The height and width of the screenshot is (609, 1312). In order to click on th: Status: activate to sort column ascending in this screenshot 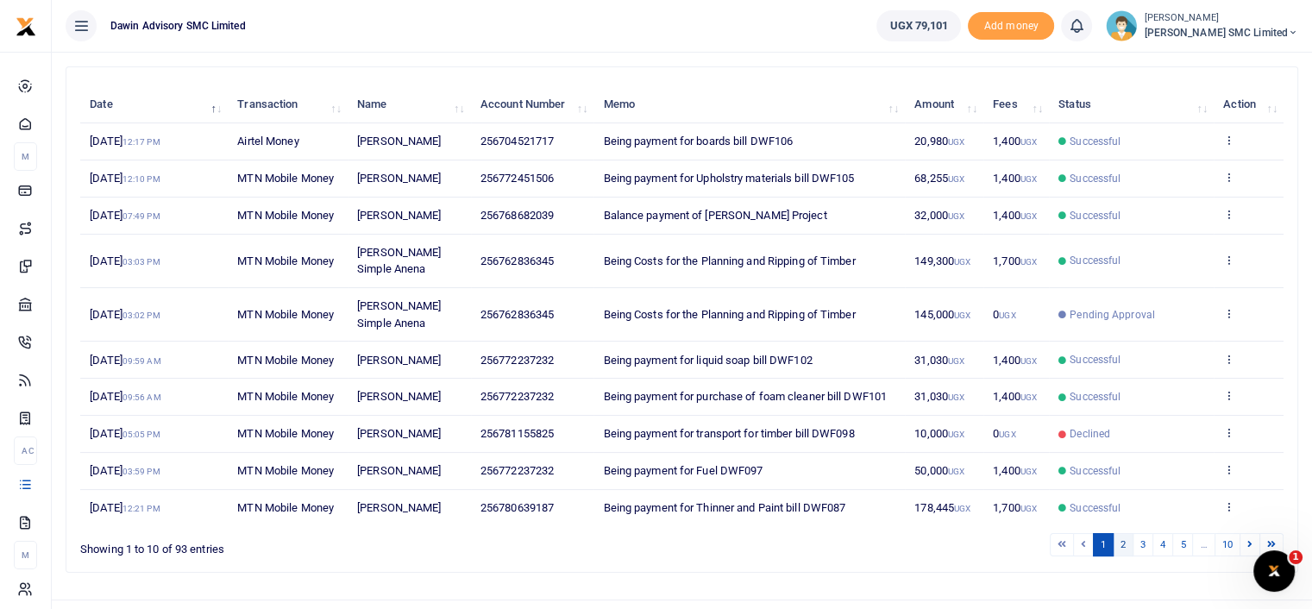, I will do `click(1131, 104)`.